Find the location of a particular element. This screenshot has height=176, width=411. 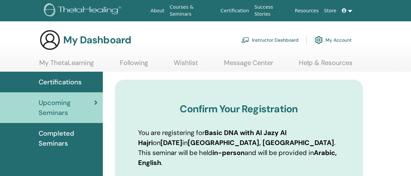

img: chalkboard-teacher.svg is located at coordinates (246, 40).